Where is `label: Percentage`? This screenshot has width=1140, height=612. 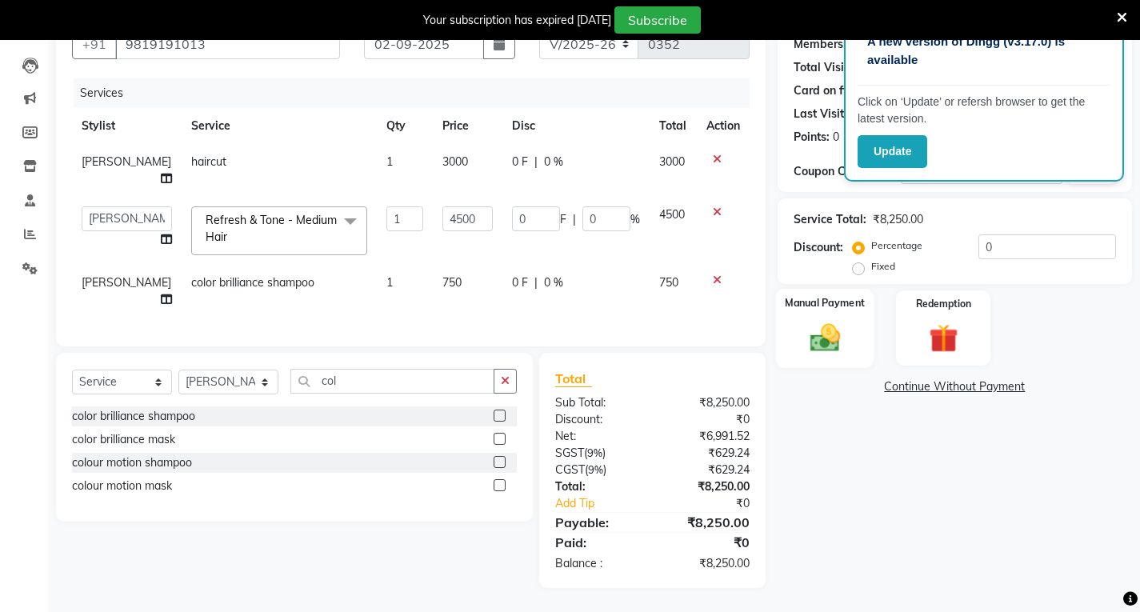
label: Percentage is located at coordinates (897, 246).